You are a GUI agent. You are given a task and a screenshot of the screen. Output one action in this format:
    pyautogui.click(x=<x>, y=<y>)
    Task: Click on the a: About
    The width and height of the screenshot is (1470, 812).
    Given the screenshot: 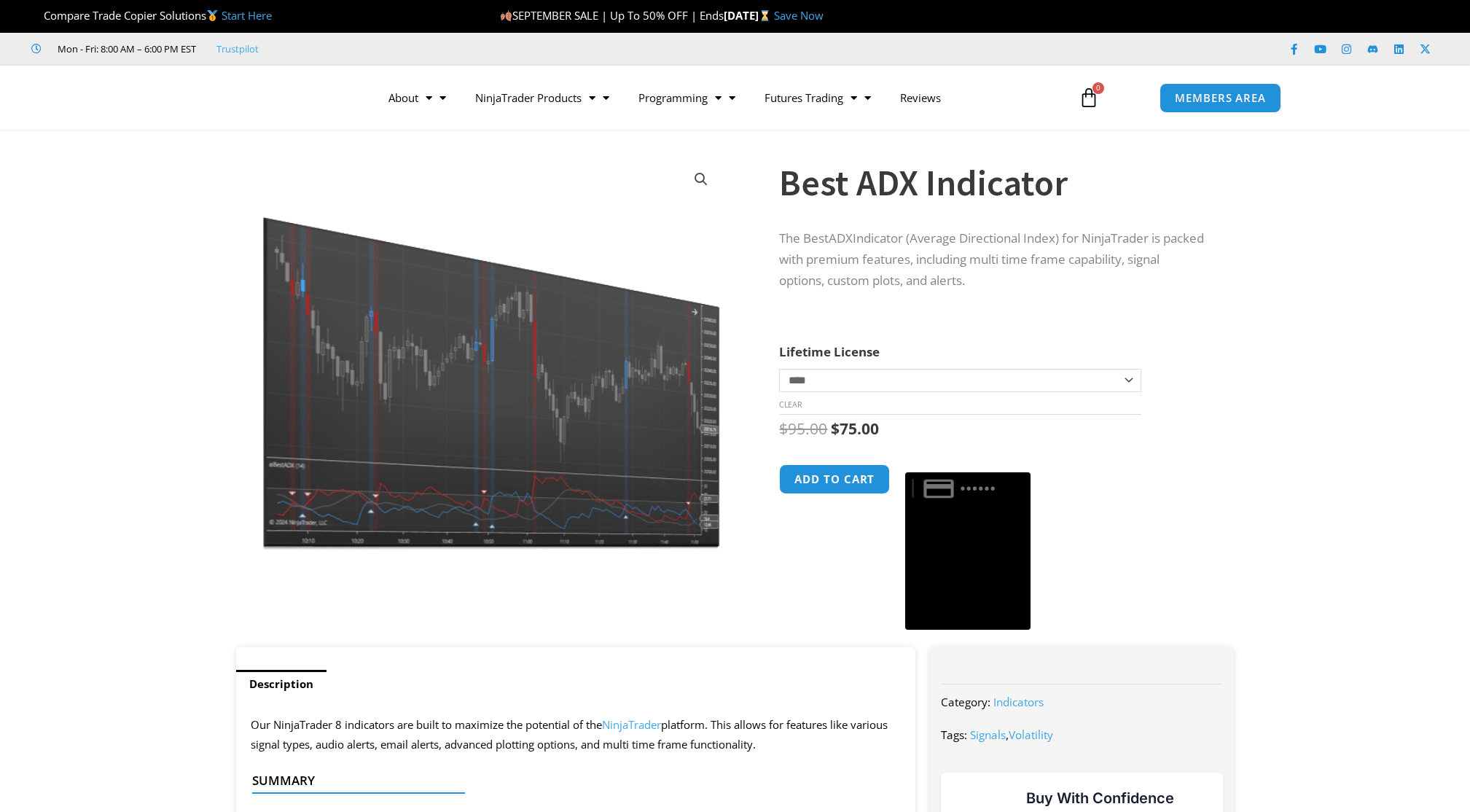 What is the action you would take?
    pyautogui.click(x=417, y=98)
    